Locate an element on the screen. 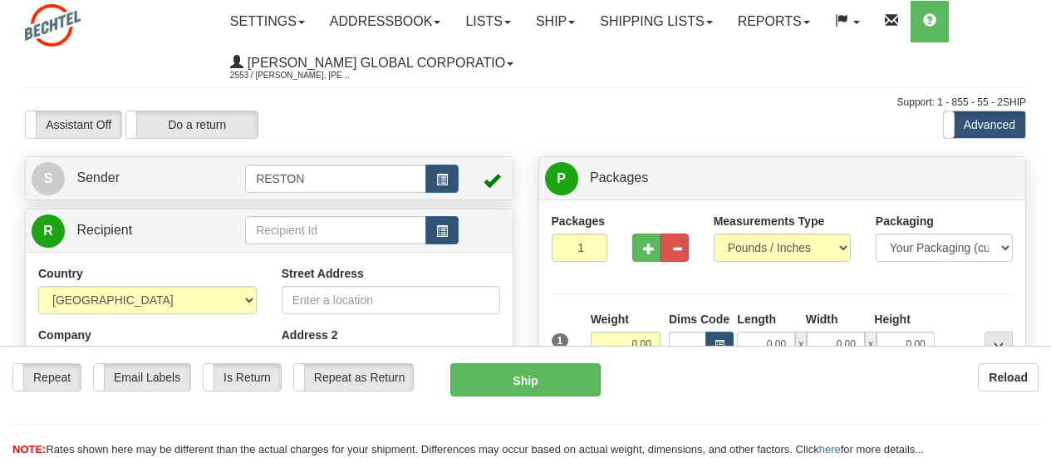 This screenshot has width=1051, height=458. label: Height is located at coordinates (892, 319).